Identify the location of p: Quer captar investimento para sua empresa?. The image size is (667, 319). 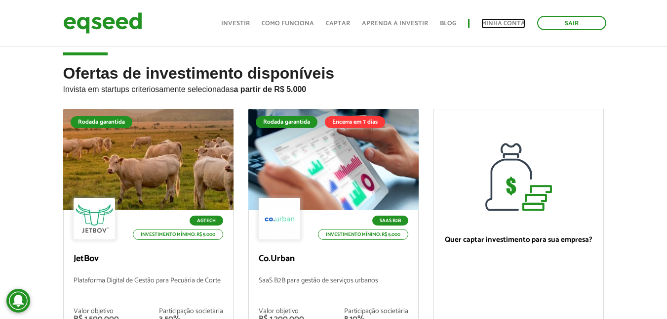
(519, 240).